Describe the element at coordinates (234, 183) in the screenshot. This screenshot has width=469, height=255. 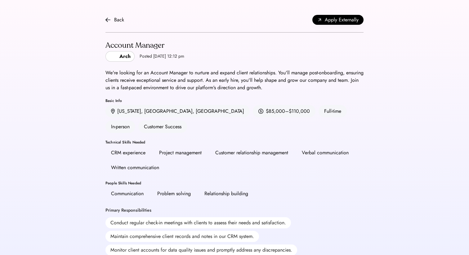
I see `div: People Skills Needed` at that location.